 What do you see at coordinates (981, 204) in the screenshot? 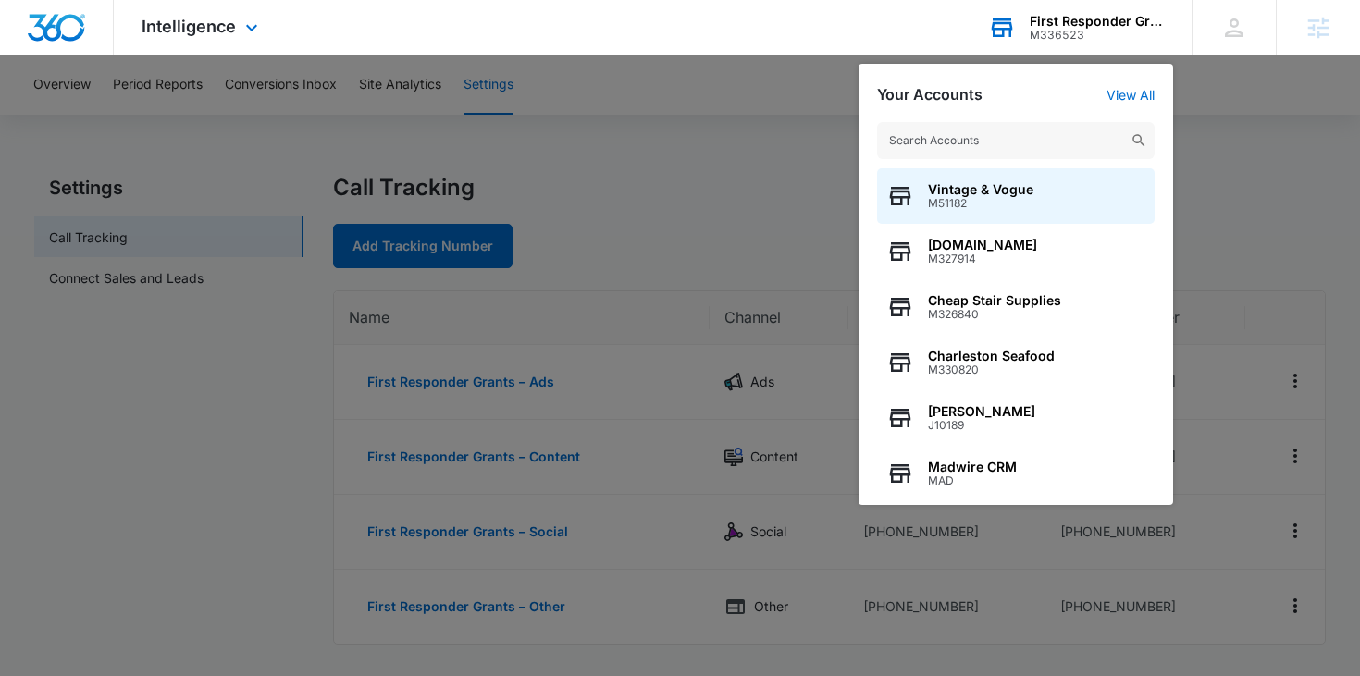
I see `span: M51182` at bounding box center [981, 204].